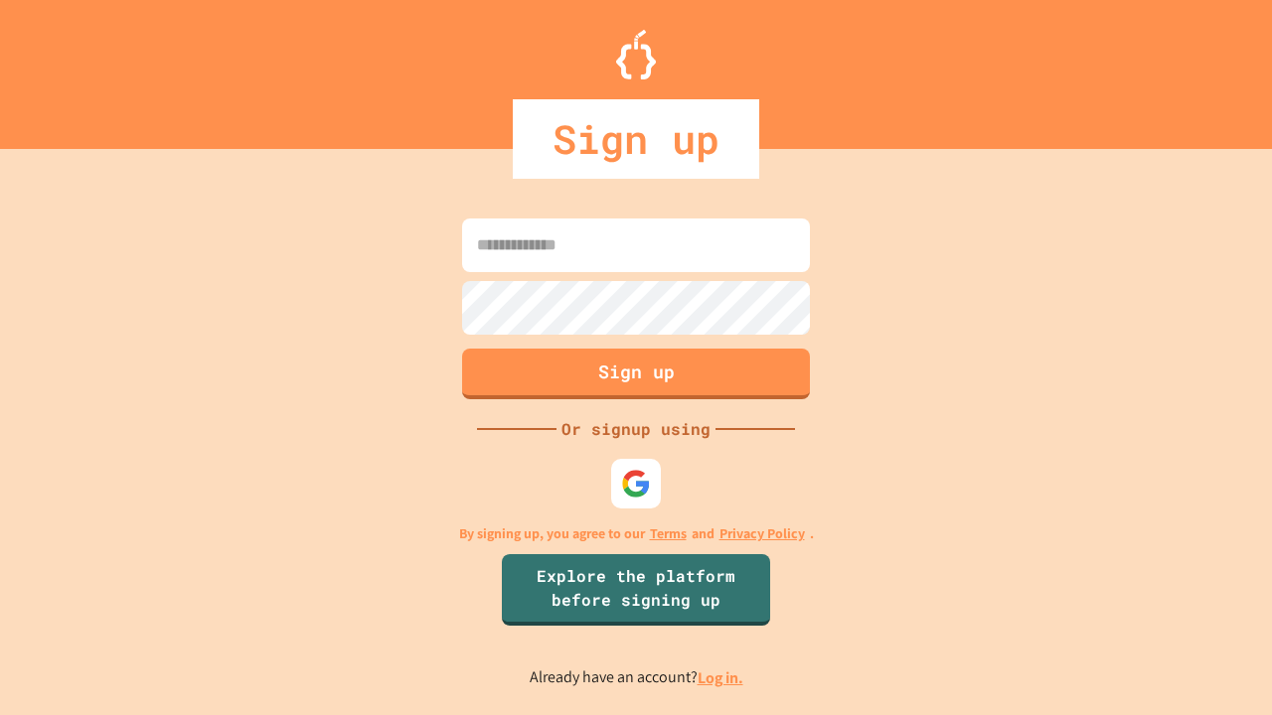 The height and width of the screenshot is (715, 1272). Describe the element at coordinates (668, 534) in the screenshot. I see `a: Terms` at that location.